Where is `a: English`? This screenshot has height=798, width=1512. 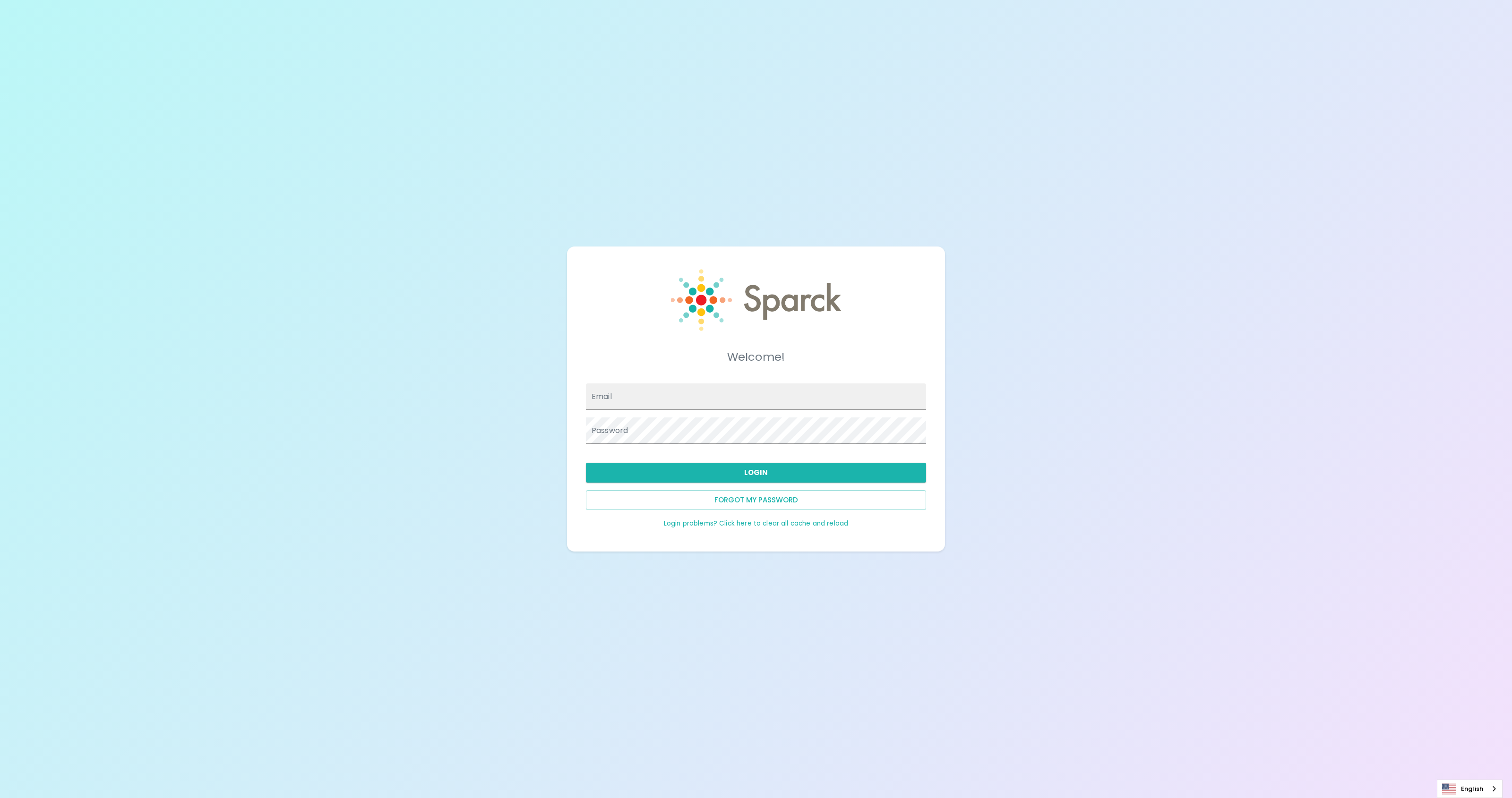 a: English is located at coordinates (1470, 788).